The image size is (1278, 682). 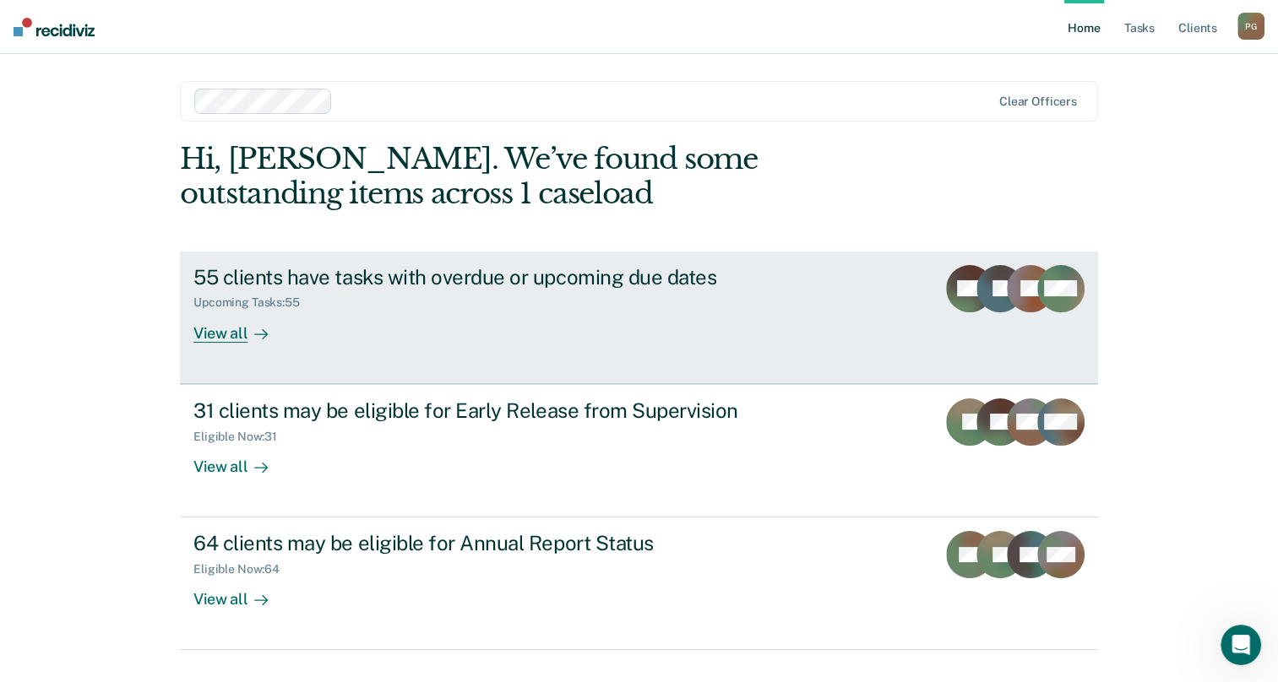 I want to click on div: 31 clients may be eligible for Early Release from Supervision, so click(x=490, y=410).